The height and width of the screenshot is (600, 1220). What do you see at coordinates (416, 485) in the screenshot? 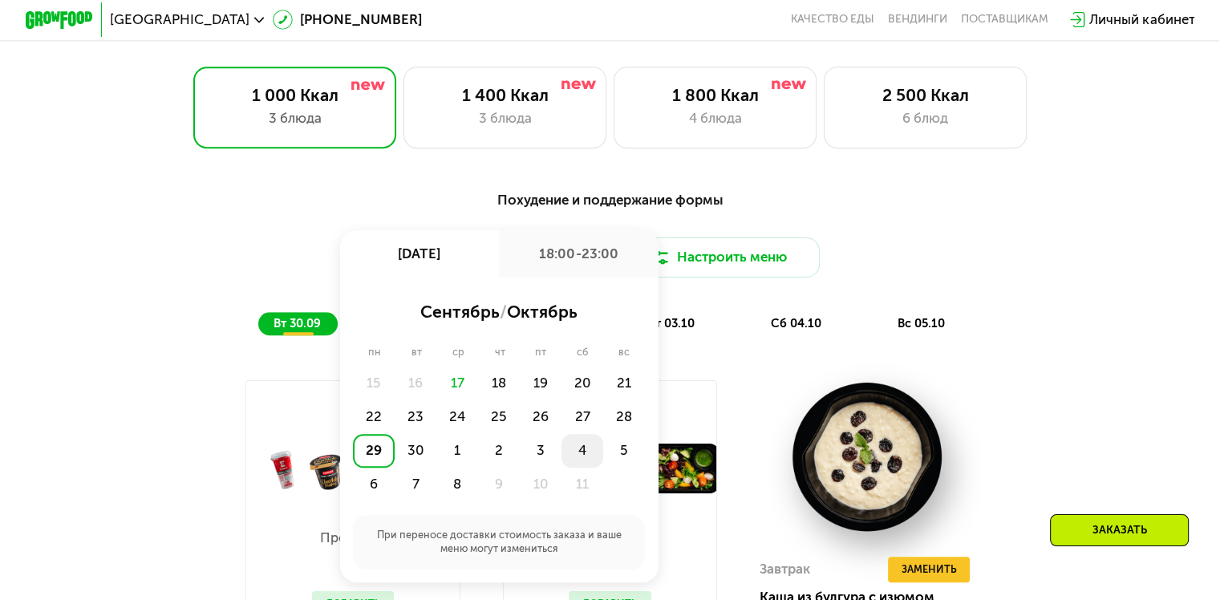
I see `div: 7` at bounding box center [416, 485].